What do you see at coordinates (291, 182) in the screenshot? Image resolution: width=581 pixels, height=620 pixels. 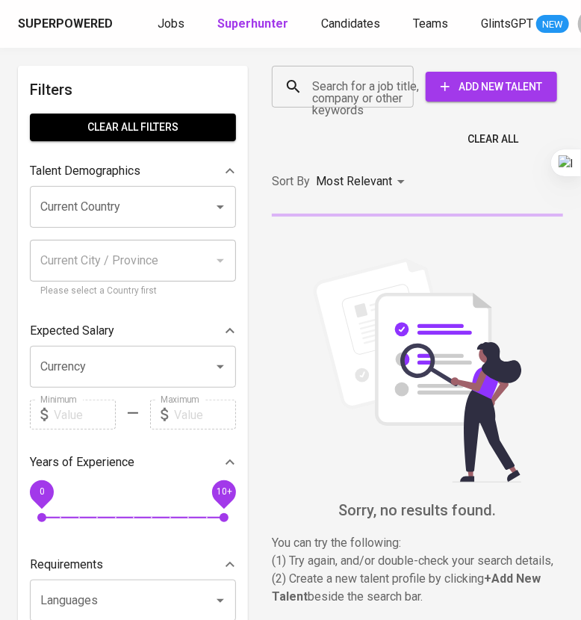 I see `p: Sort By` at bounding box center [291, 182].